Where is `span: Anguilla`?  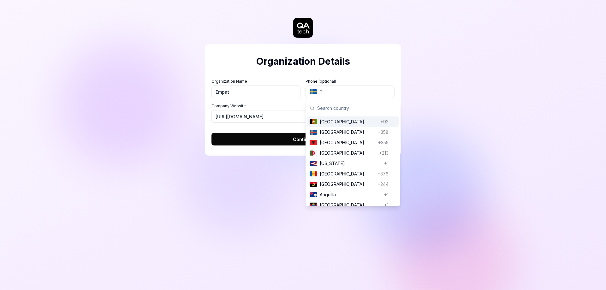
span: Anguilla is located at coordinates (351, 194).